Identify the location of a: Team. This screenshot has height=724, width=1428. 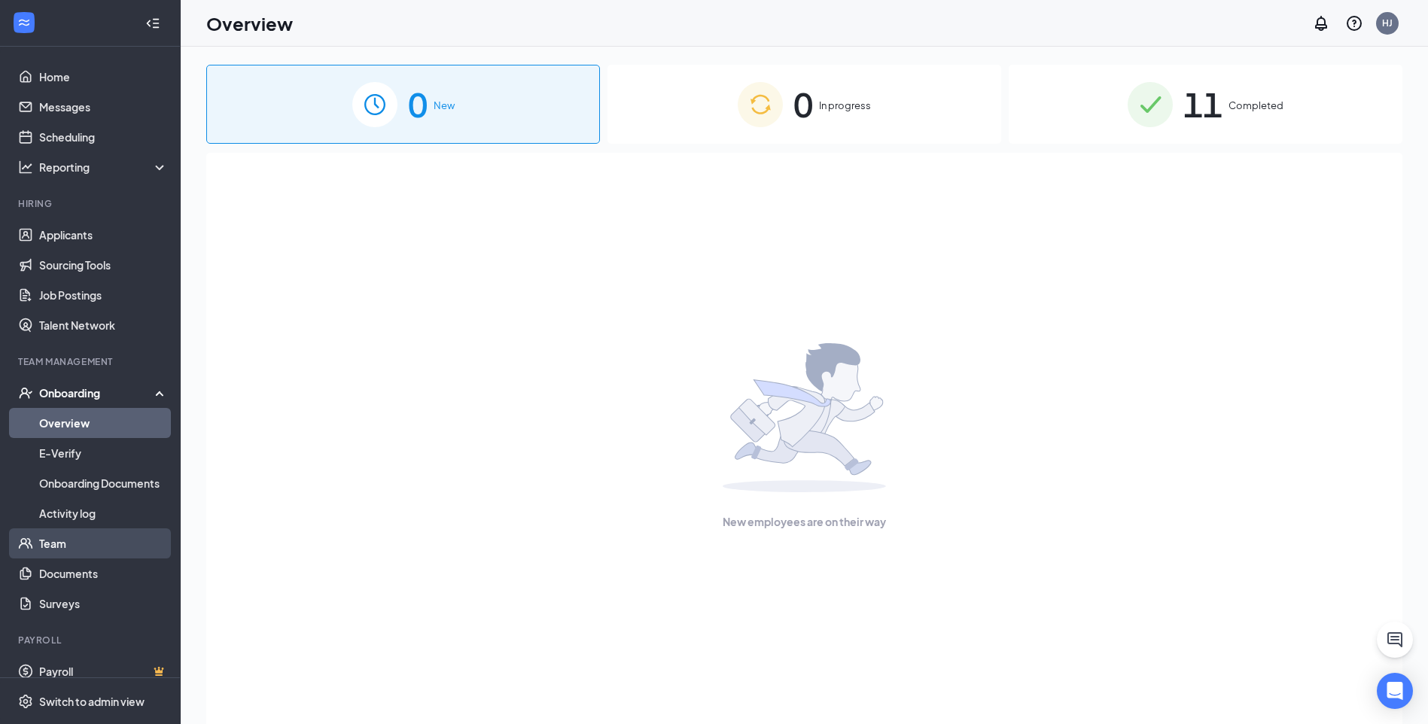
(103, 543).